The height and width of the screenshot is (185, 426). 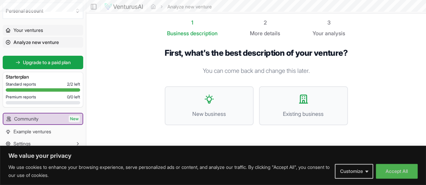 What do you see at coordinates (303, 106) in the screenshot?
I see `button: Existing business` at bounding box center [303, 106].